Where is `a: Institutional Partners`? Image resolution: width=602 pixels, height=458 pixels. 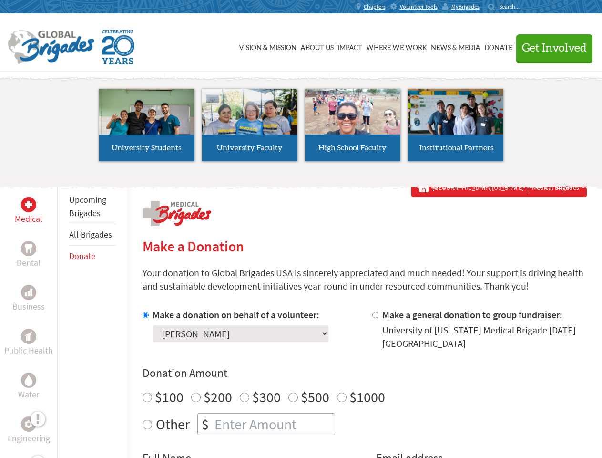 a: Institutional Partners is located at coordinates (456, 125).